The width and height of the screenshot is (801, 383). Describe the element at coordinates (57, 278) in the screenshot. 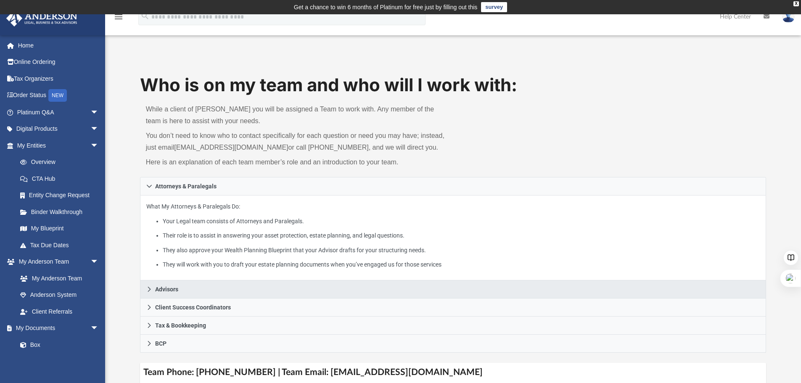

I see `a: My Anderson Team` at that location.